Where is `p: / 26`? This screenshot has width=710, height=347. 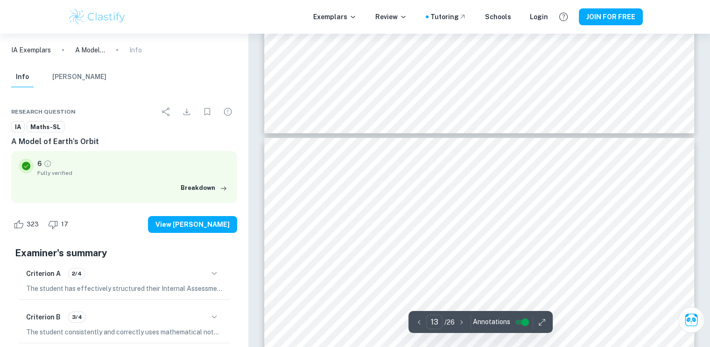 p: / 26 is located at coordinates (450, 322).